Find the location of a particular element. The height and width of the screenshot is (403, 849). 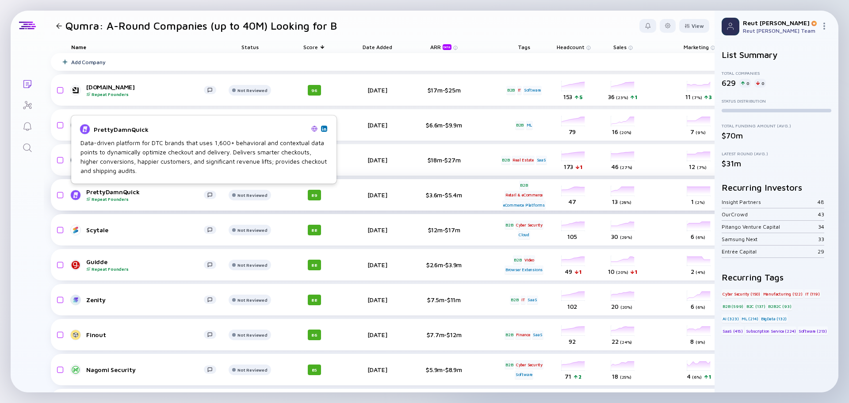

div: Finance is located at coordinates (523, 335).